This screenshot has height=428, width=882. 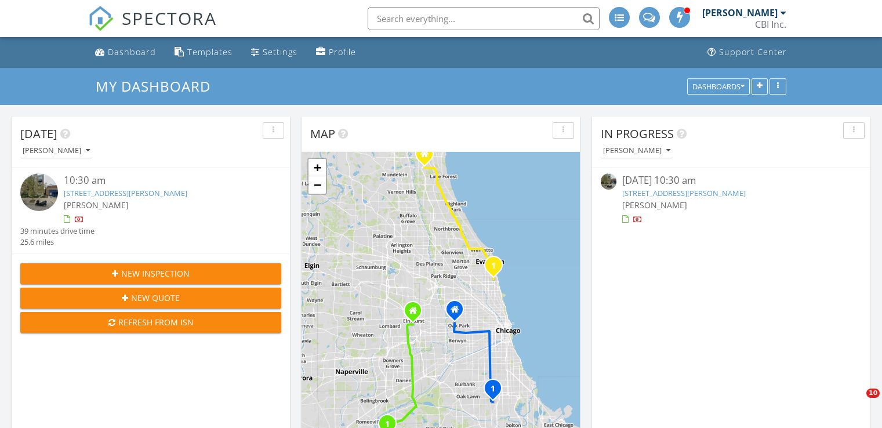 I want to click on div: Refresh from ISN, so click(x=151, y=322).